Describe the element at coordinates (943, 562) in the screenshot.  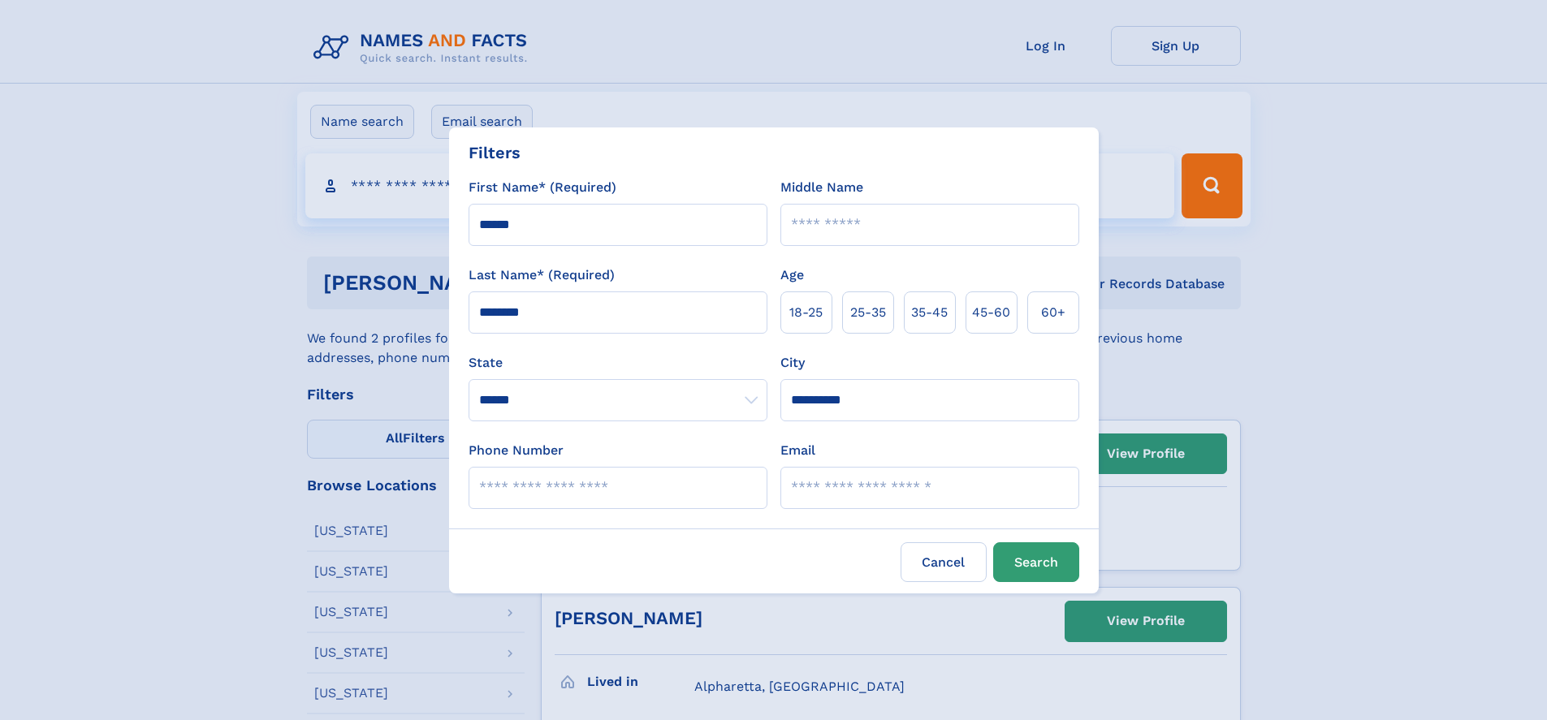
I see `label: Cancel` at that location.